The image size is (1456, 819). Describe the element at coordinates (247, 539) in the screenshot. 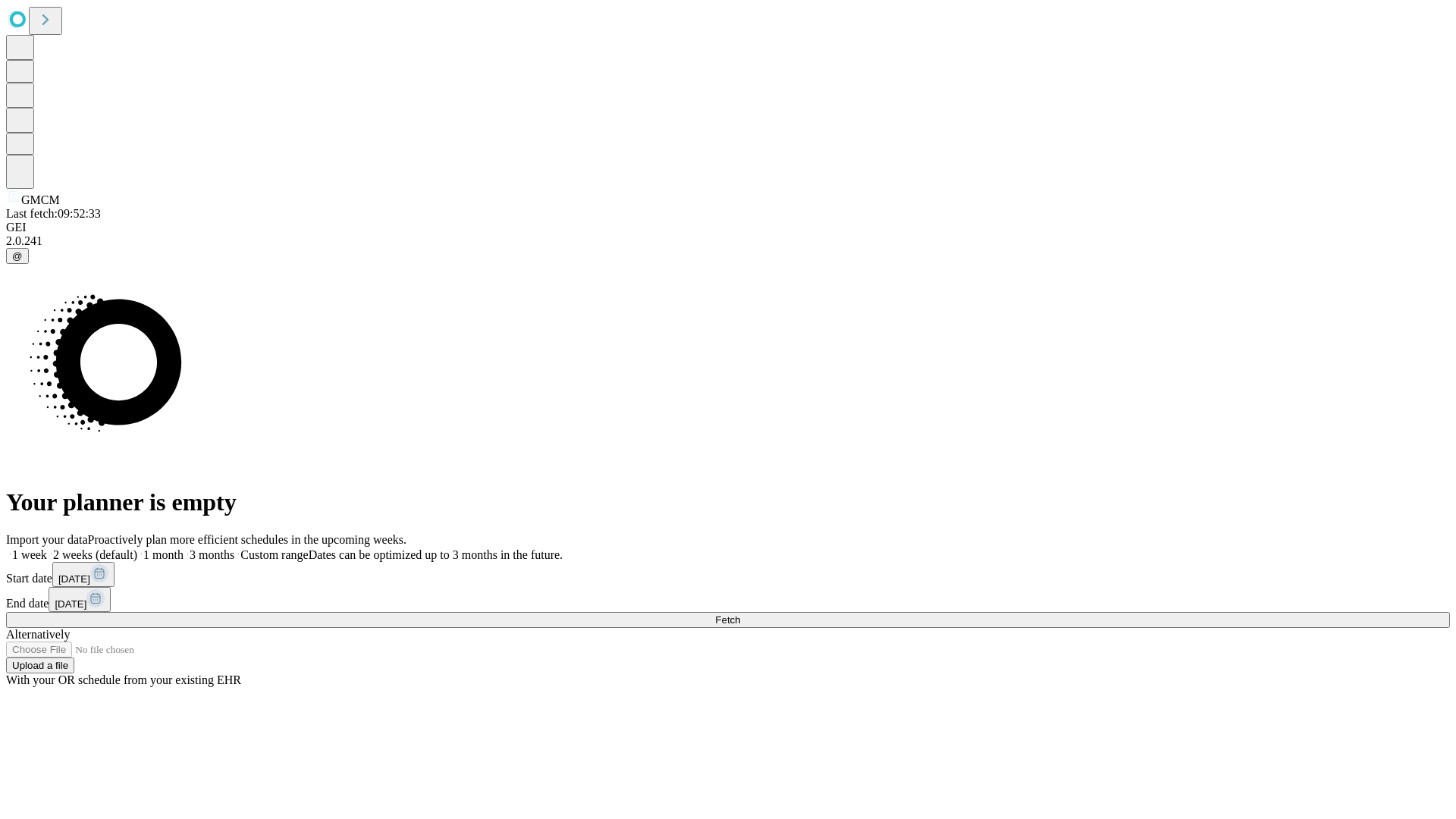

I see `span: Proactively plan more efficient schedules in the upcoming weeks.` at that location.